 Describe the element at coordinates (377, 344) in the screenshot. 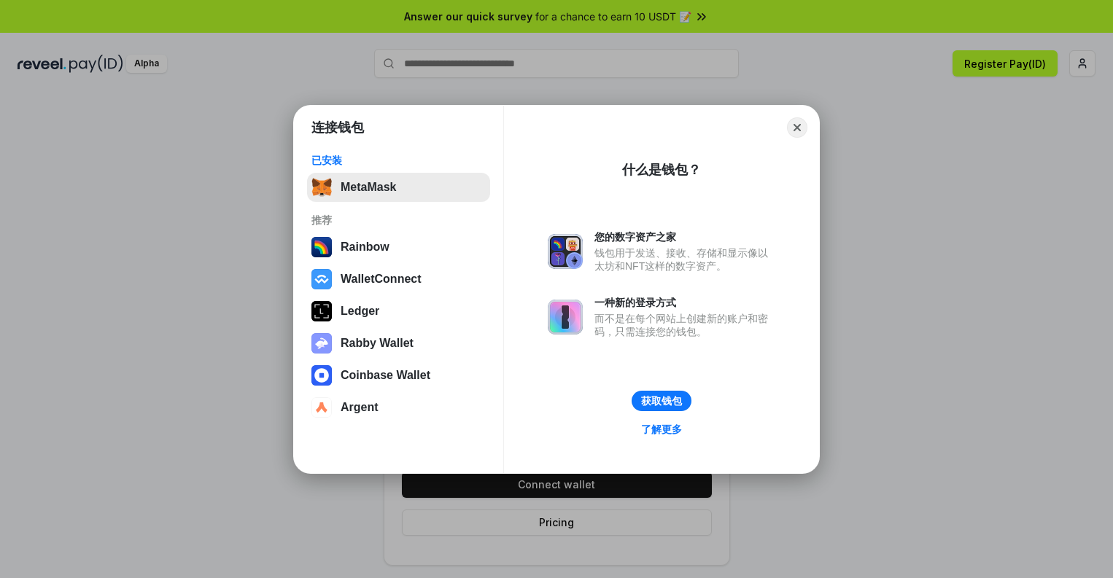

I see `div: Rabby Wallet` at that location.